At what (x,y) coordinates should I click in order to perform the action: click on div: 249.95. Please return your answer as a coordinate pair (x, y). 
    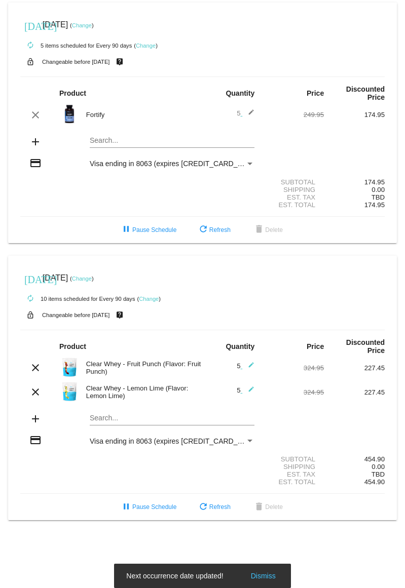
    Looking at the image, I should click on (293, 115).